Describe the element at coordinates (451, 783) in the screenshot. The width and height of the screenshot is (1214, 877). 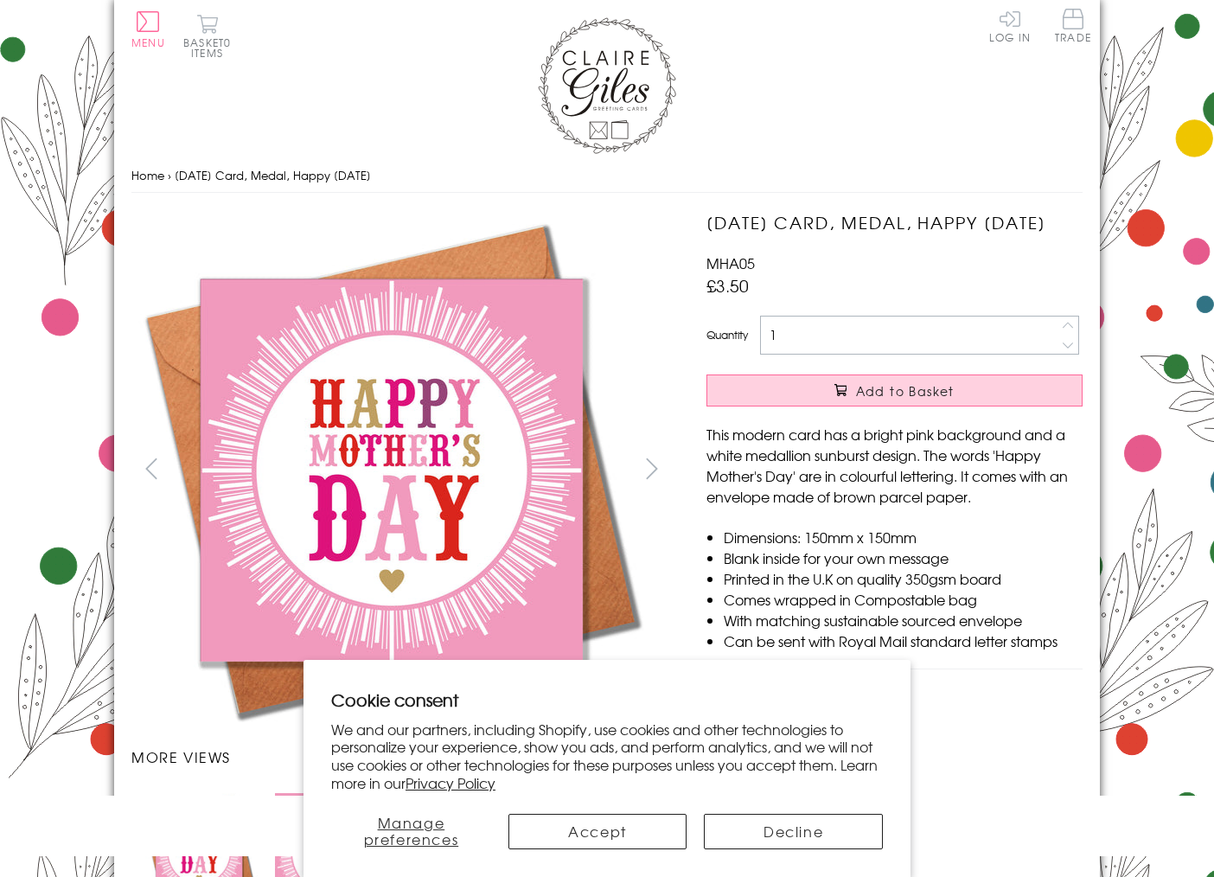
I see `a: Privacy Policy` at that location.